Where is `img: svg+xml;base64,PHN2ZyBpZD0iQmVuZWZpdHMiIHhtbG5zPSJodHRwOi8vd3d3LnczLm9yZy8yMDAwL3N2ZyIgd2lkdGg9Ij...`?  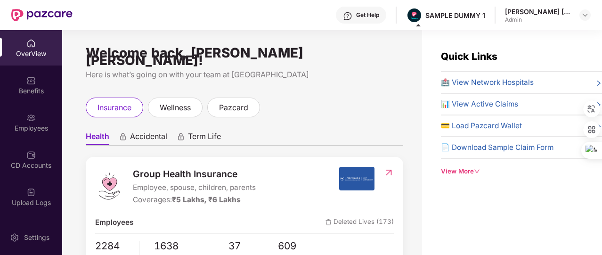 img: svg+xml;base64,PHN2ZyBpZD0iQmVuZWZpdHMiIHhtbG5zPSJodHRwOi8vd3d3LnczLm9yZy8yMDAwL3N2ZyIgd2lkdGg9Ij... is located at coordinates (31, 81).